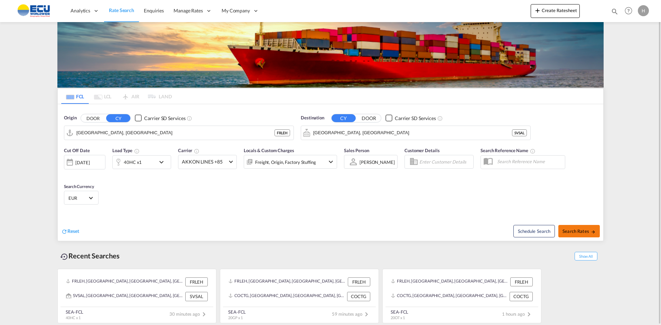 The image size is (661, 325). I want to click on md-icon: Your search will be saved by the below given name, so click(532, 151).